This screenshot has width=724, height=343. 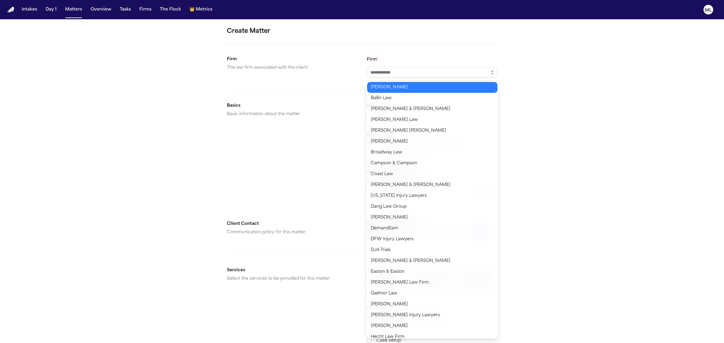 What do you see at coordinates (382, 174) in the screenshot?
I see `span: Coast Law` at bounding box center [382, 174].